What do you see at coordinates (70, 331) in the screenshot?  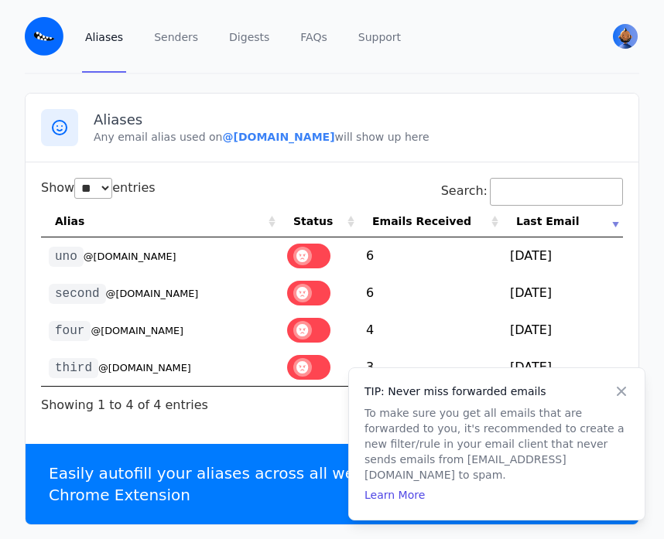 I see `code: four` at bounding box center [70, 331].